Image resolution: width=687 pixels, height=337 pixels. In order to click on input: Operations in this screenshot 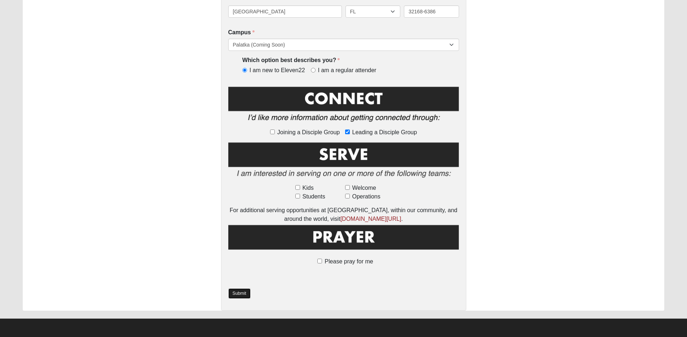, I will do `click(347, 196)`.